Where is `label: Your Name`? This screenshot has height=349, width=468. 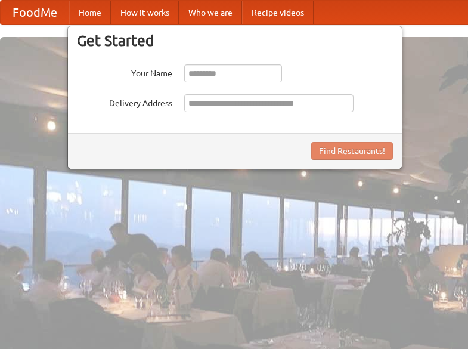
label: Your Name is located at coordinates (125, 72).